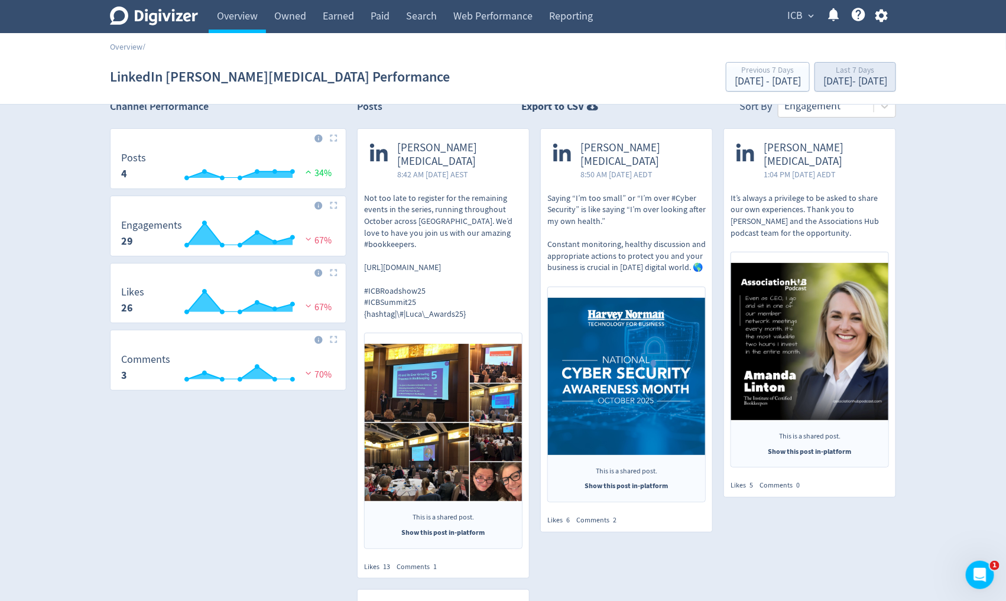 This screenshot has height=601, width=1006. I want to click on img: https://media.cf.digivizer.com/images/linkedin-139146610-urn:li:share:7380720990353489920-21bdc43..., so click(626, 376).